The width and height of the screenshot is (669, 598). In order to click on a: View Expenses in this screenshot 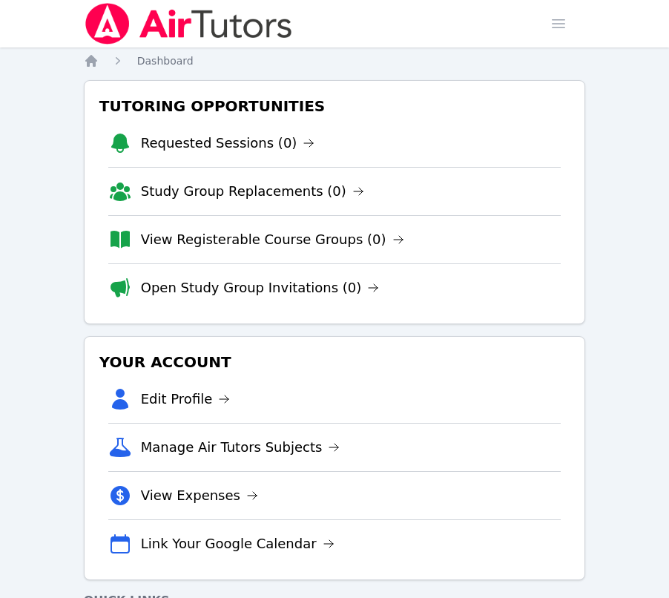, I will do `click(200, 496)`.